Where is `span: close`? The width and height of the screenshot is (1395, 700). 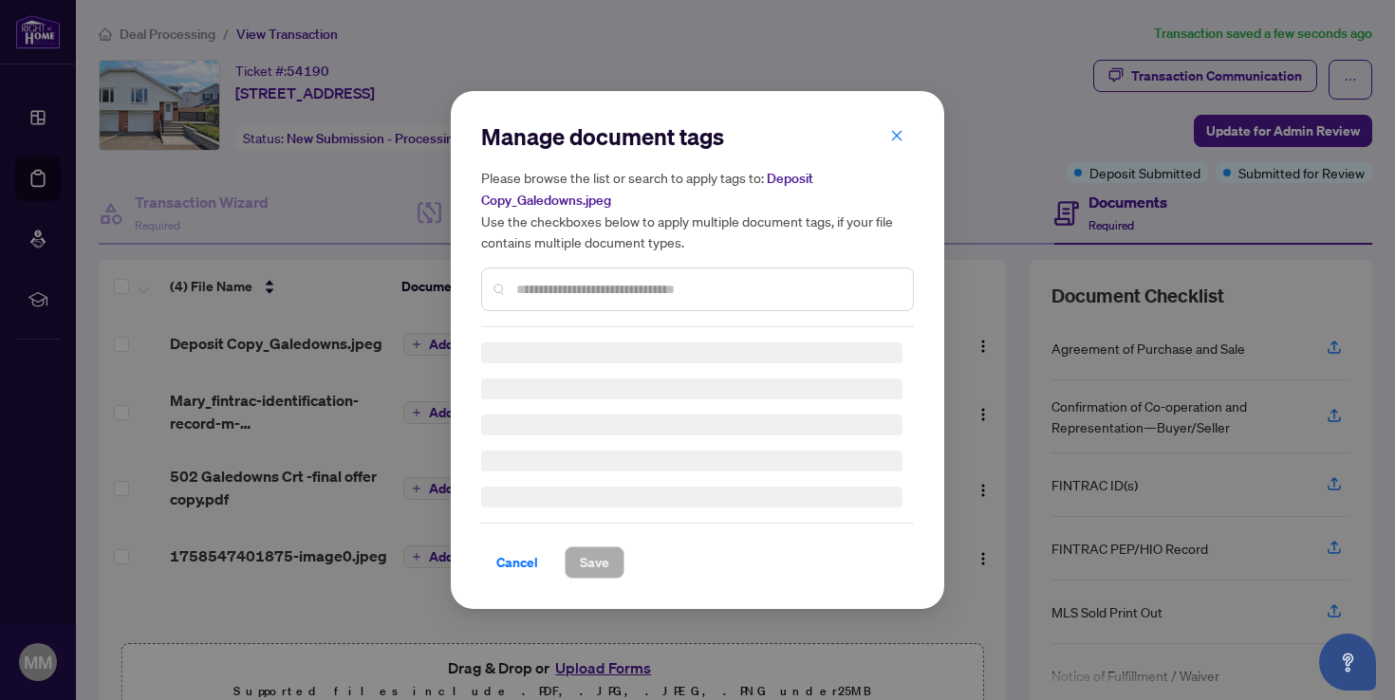
span: close is located at coordinates (897, 136).